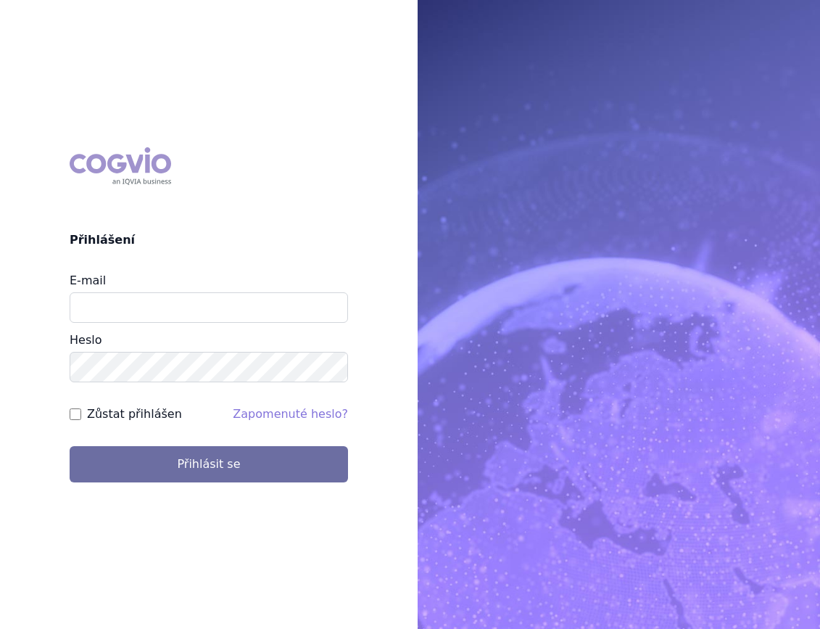 This screenshot has width=820, height=629. Describe the element at coordinates (134, 414) in the screenshot. I see `label: Zůstat přihlášen` at that location.